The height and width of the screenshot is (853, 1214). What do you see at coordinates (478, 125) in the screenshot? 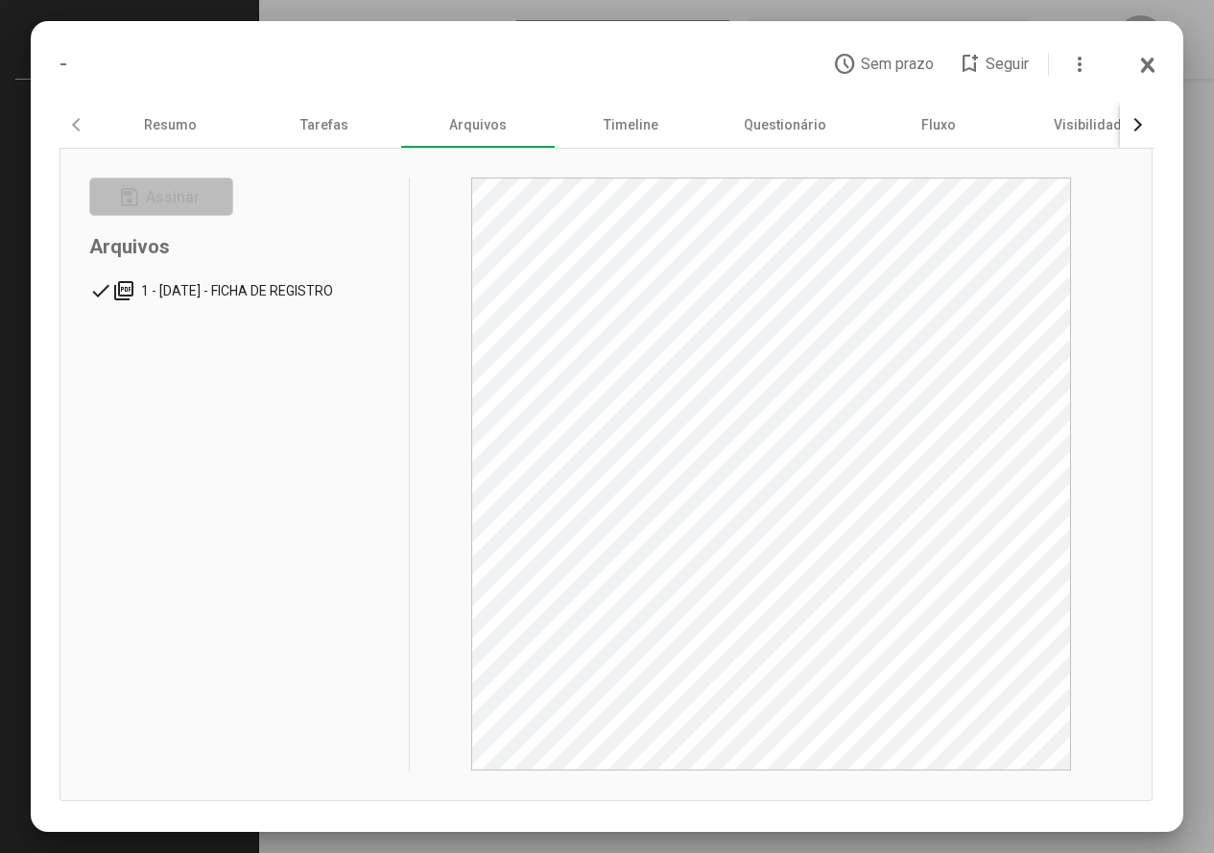
I see `div: Arquivos` at bounding box center [478, 125].